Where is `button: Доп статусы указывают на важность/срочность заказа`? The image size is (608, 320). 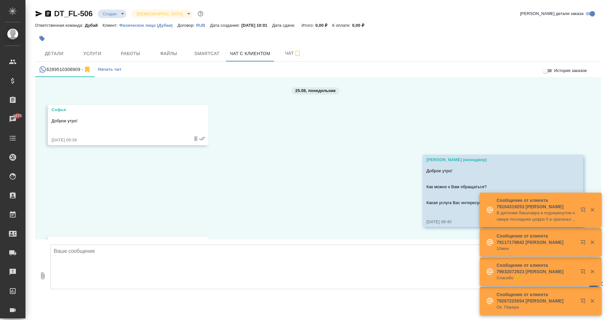 button: Доп статусы указывают на важность/срочность заказа is located at coordinates (201, 14).